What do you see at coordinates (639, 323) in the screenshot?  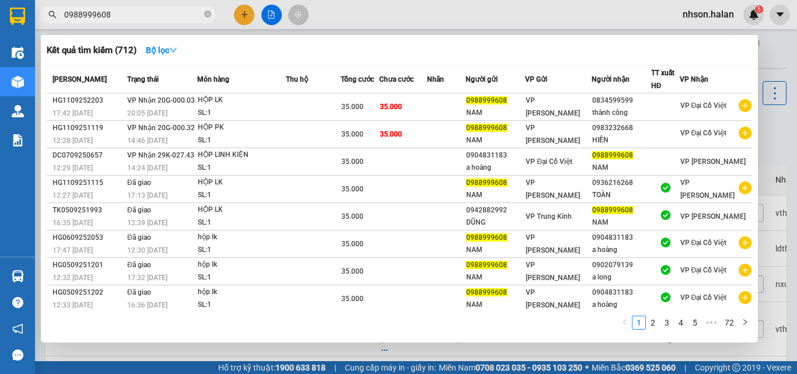 I see `a: 1` at bounding box center [639, 323].